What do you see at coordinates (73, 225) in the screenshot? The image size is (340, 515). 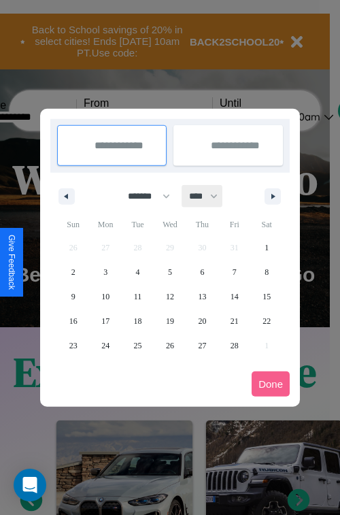 I see `span: Sun` at bounding box center [73, 225].